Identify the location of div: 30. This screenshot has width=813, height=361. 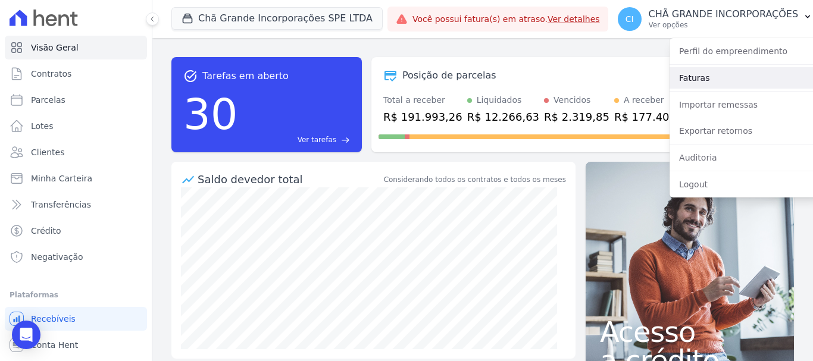
(211, 114).